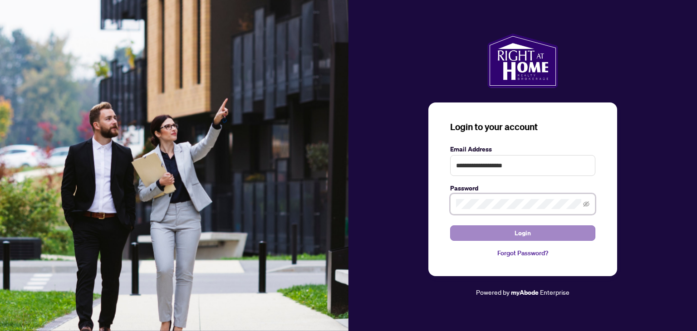 This screenshot has width=697, height=331. What do you see at coordinates (523, 188) in the screenshot?
I see `label: Password` at bounding box center [523, 188].